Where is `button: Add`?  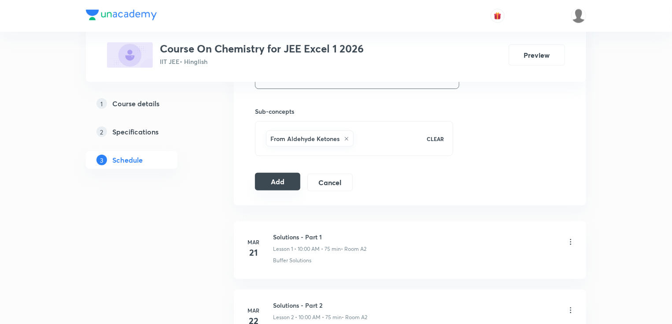
button: Add is located at coordinates (278, 182).